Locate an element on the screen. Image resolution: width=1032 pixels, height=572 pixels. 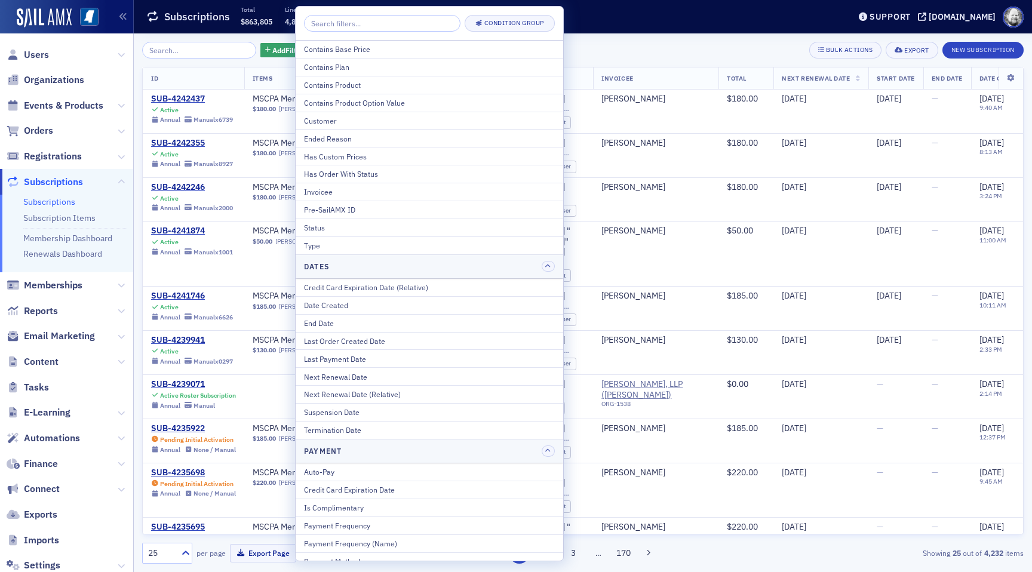
a: SUB-4235695 is located at coordinates (193, 527).